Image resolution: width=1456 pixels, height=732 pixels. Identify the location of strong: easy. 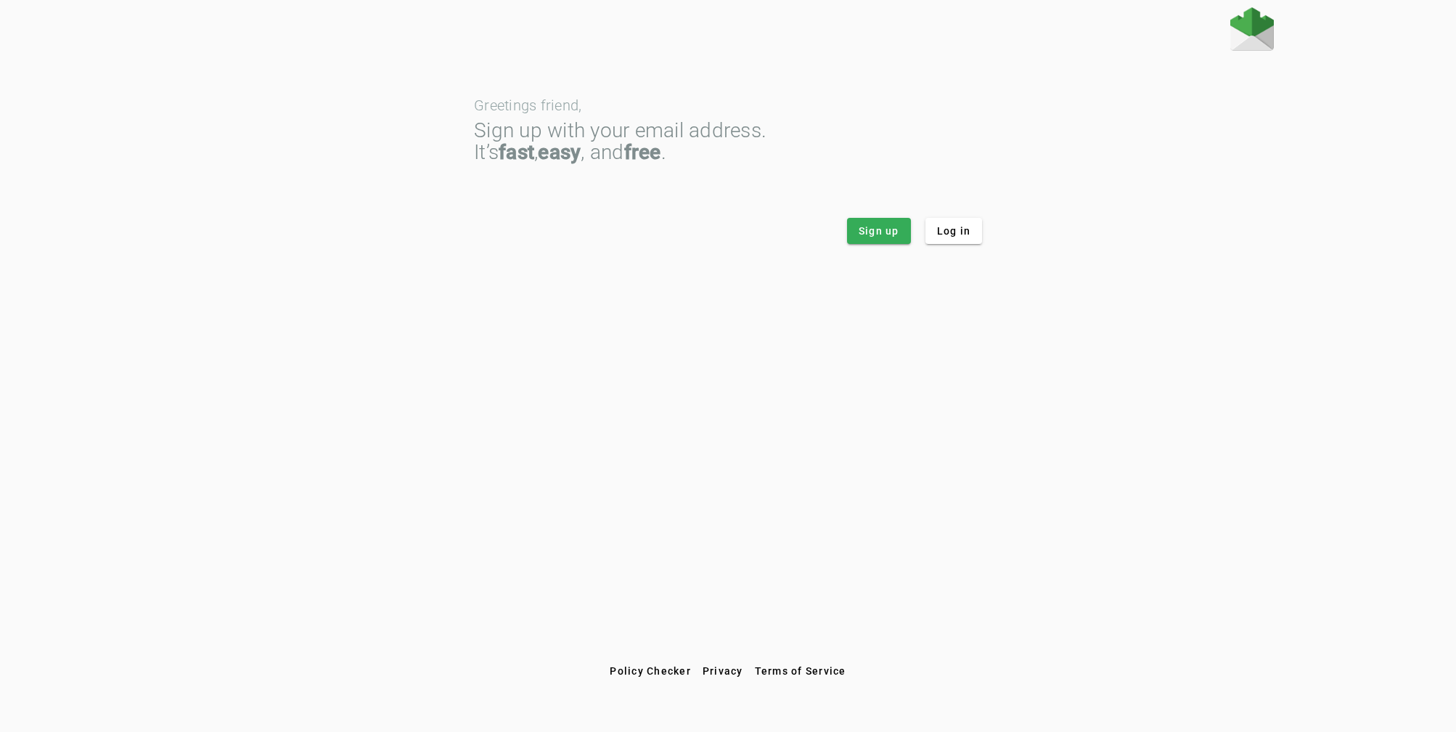
(559, 152).